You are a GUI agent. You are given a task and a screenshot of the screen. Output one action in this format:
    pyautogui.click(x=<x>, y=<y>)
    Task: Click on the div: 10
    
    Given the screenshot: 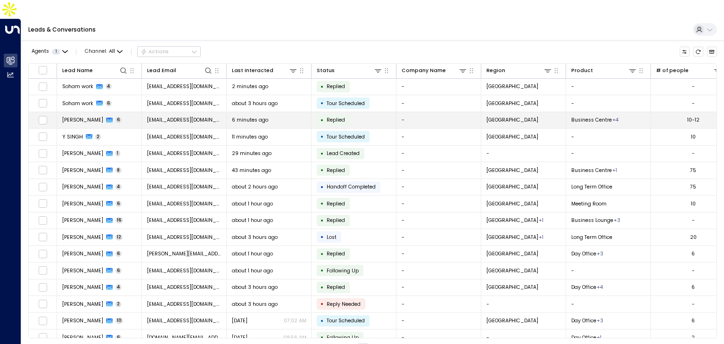 What is the action you would take?
    pyautogui.click(x=693, y=204)
    